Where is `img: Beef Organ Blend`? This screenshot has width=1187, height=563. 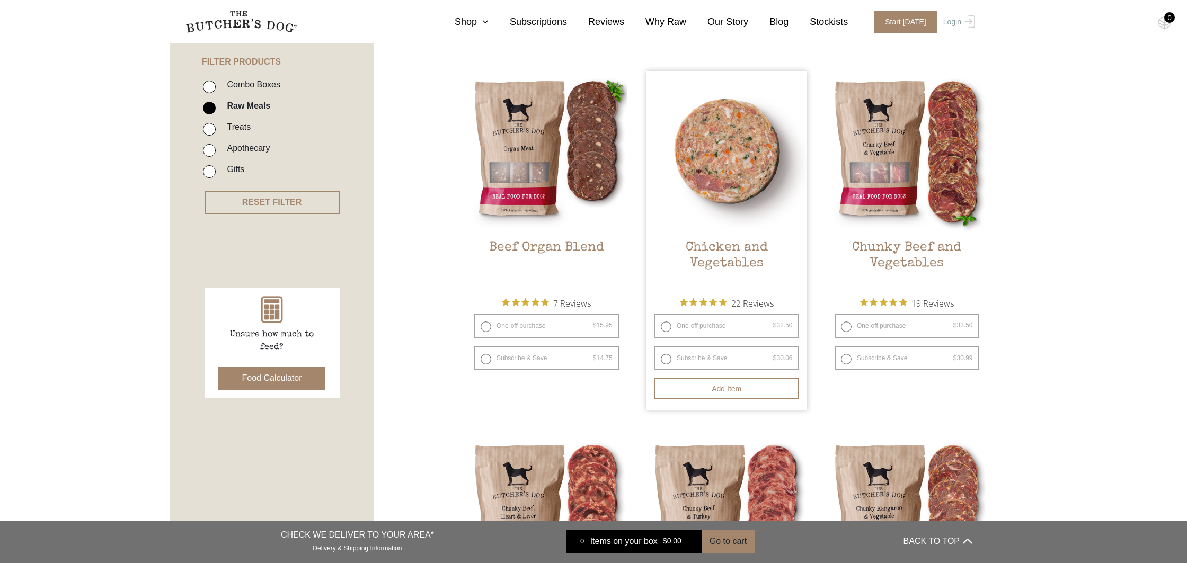 img: Beef Organ Blend is located at coordinates (546, 151).